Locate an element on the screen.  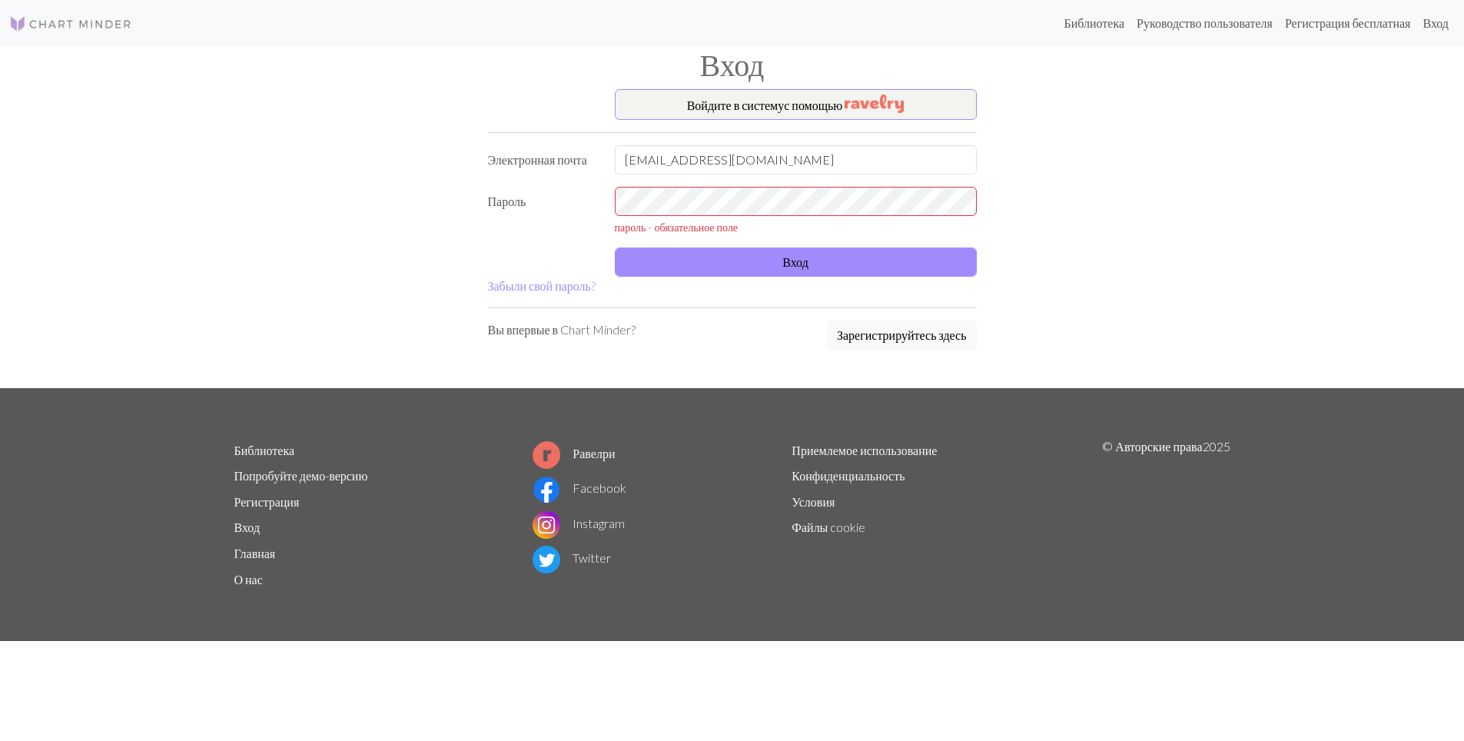
ya-tr-span: Зарегистрируйтесь здесь is located at coordinates (902, 334).